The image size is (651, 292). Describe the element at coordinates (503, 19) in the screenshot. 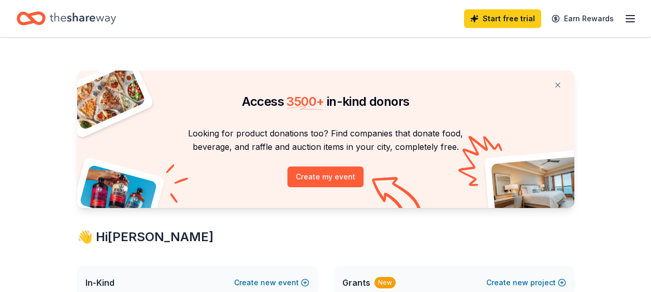

I see `a: Start free trial` at that location.